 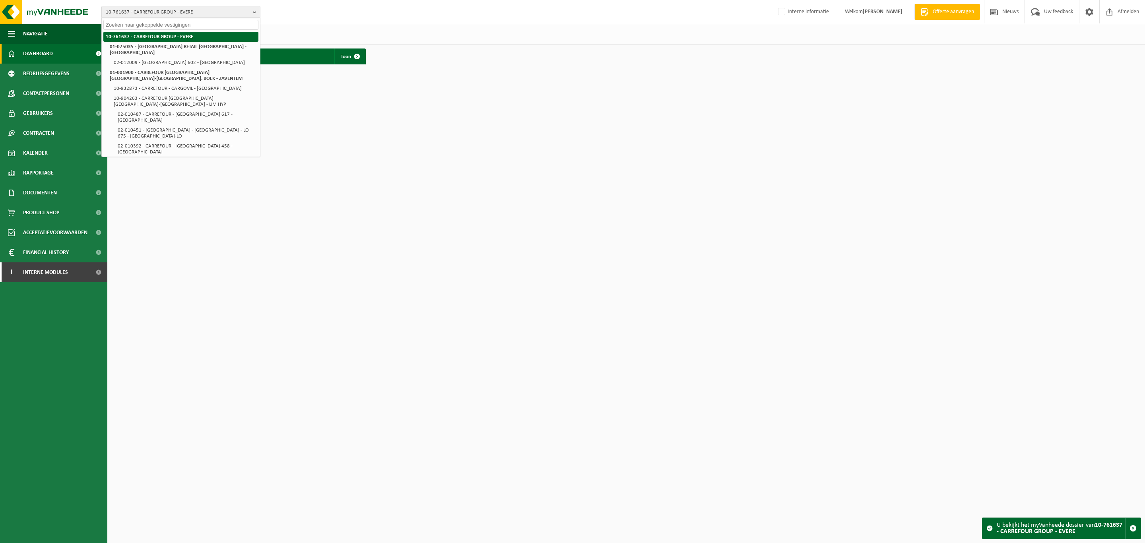 I want to click on div: U bekijkt het myVanheede dossier van, so click(x=1061, y=528).